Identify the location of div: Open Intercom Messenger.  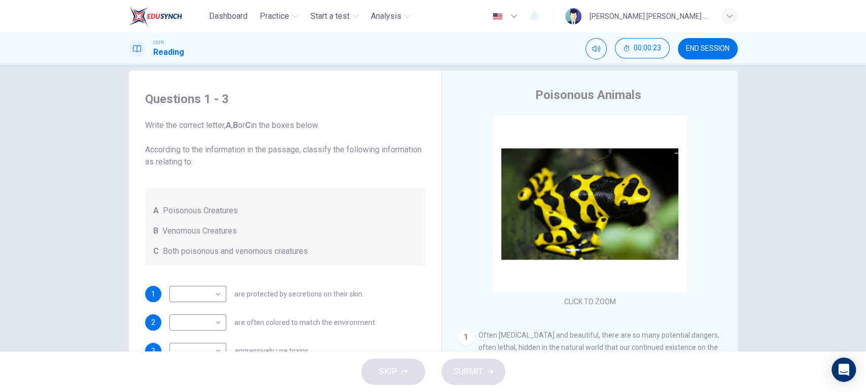
(844, 369).